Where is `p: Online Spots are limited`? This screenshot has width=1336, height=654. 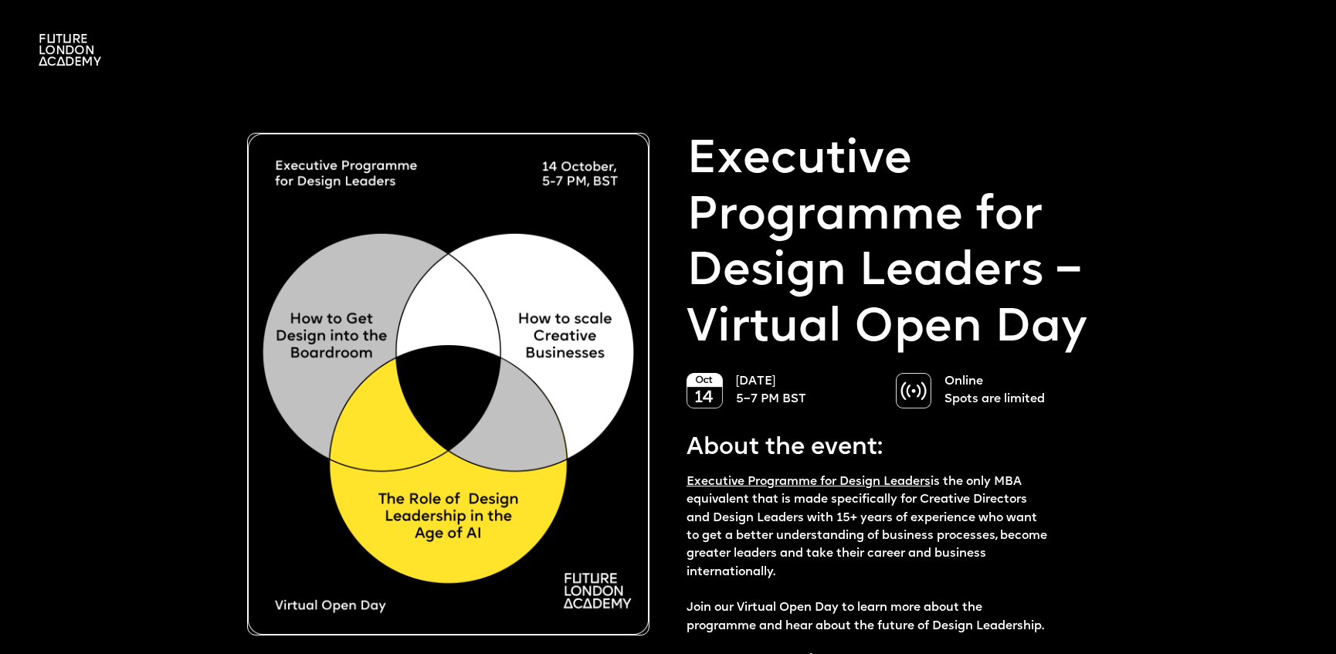
p: Online Spots are limited is located at coordinates (1017, 391).